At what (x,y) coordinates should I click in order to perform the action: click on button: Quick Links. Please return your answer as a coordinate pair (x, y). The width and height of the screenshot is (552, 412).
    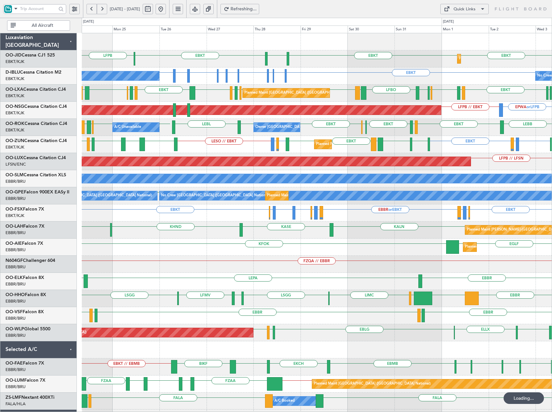
    Looking at the image, I should click on (464, 9).